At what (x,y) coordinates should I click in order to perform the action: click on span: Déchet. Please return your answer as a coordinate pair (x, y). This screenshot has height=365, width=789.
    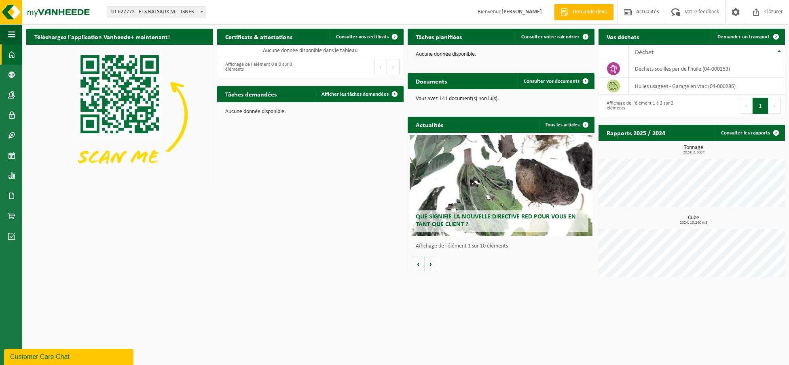
    Looking at the image, I should click on (644, 53).